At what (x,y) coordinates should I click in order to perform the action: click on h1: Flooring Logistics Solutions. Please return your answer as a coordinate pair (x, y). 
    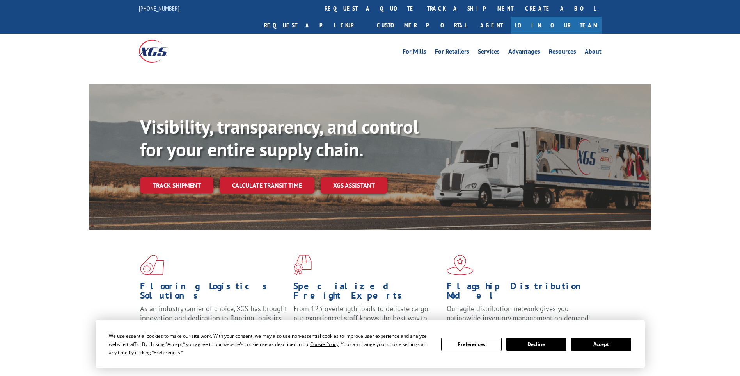
    Looking at the image, I should click on (214, 292).